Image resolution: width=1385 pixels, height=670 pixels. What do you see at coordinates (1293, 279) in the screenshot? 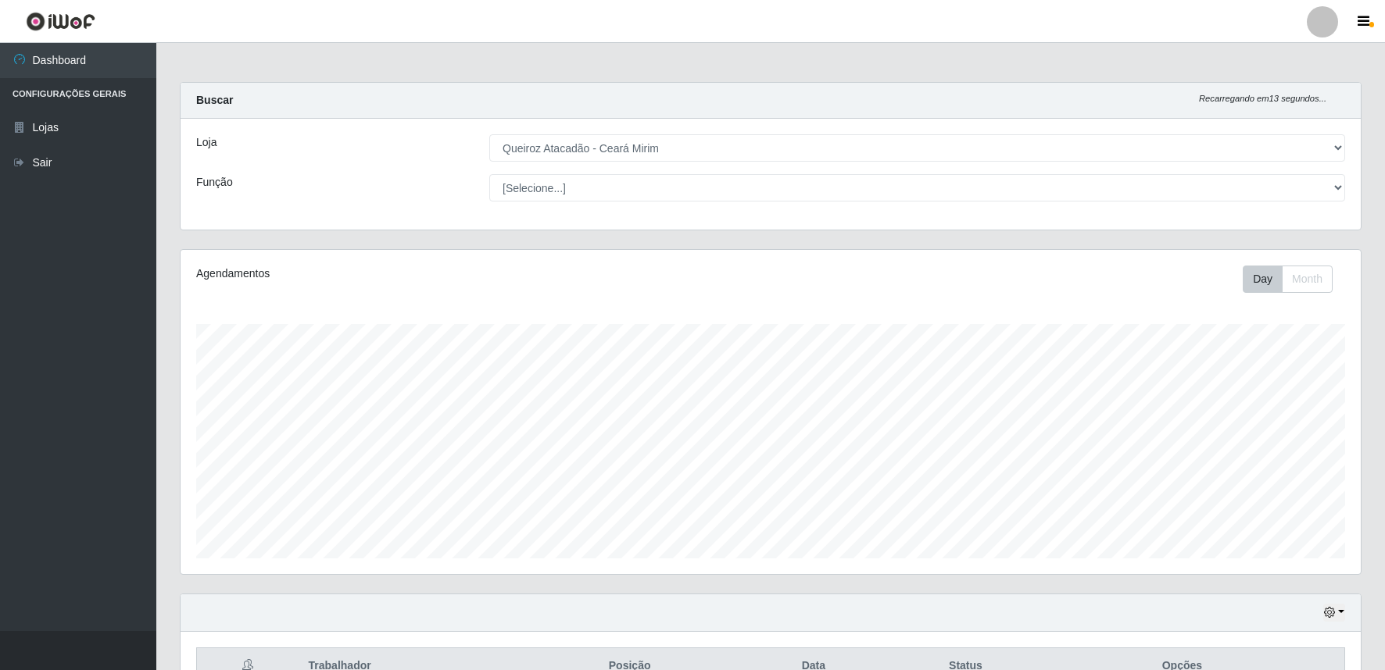
I see `div: Toolbar with button groups` at bounding box center [1293, 279].